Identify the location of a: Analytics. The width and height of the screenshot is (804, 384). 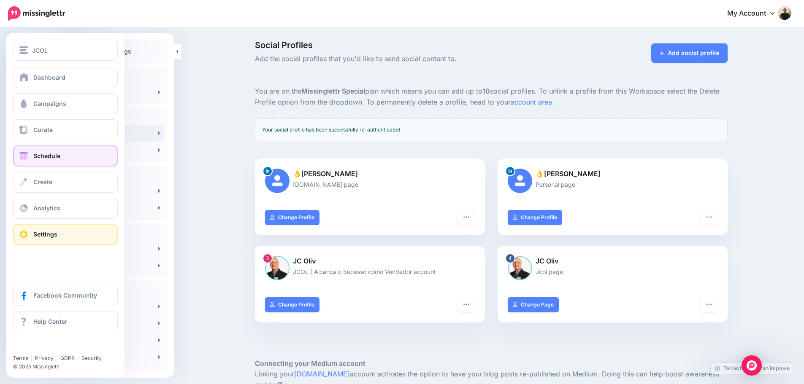
(65, 208).